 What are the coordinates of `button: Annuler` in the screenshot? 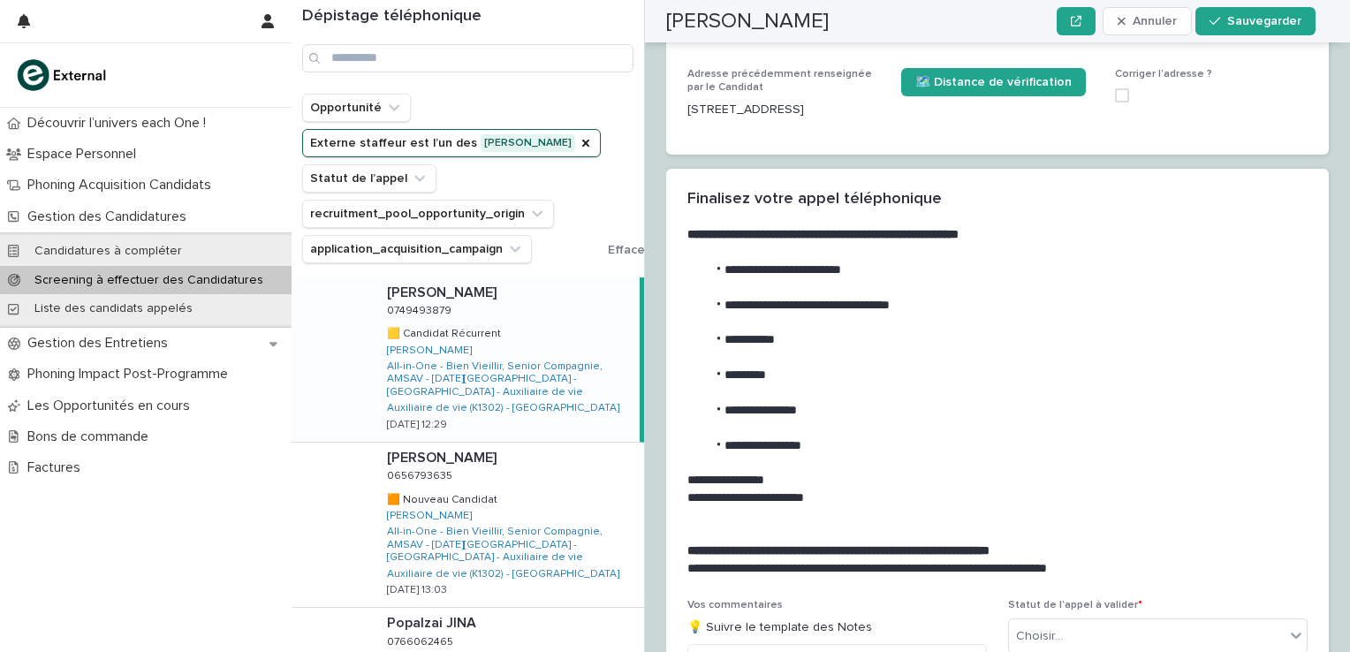 It's located at (1147, 21).